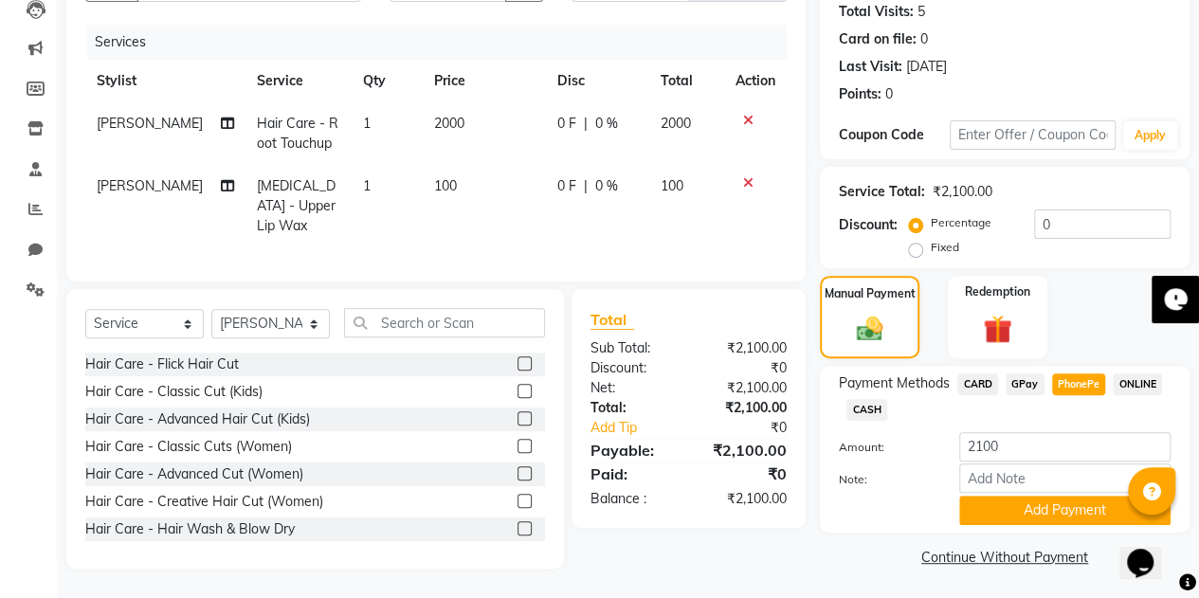 Image resolution: width=1199 pixels, height=598 pixels. I want to click on th: Qty, so click(387, 81).